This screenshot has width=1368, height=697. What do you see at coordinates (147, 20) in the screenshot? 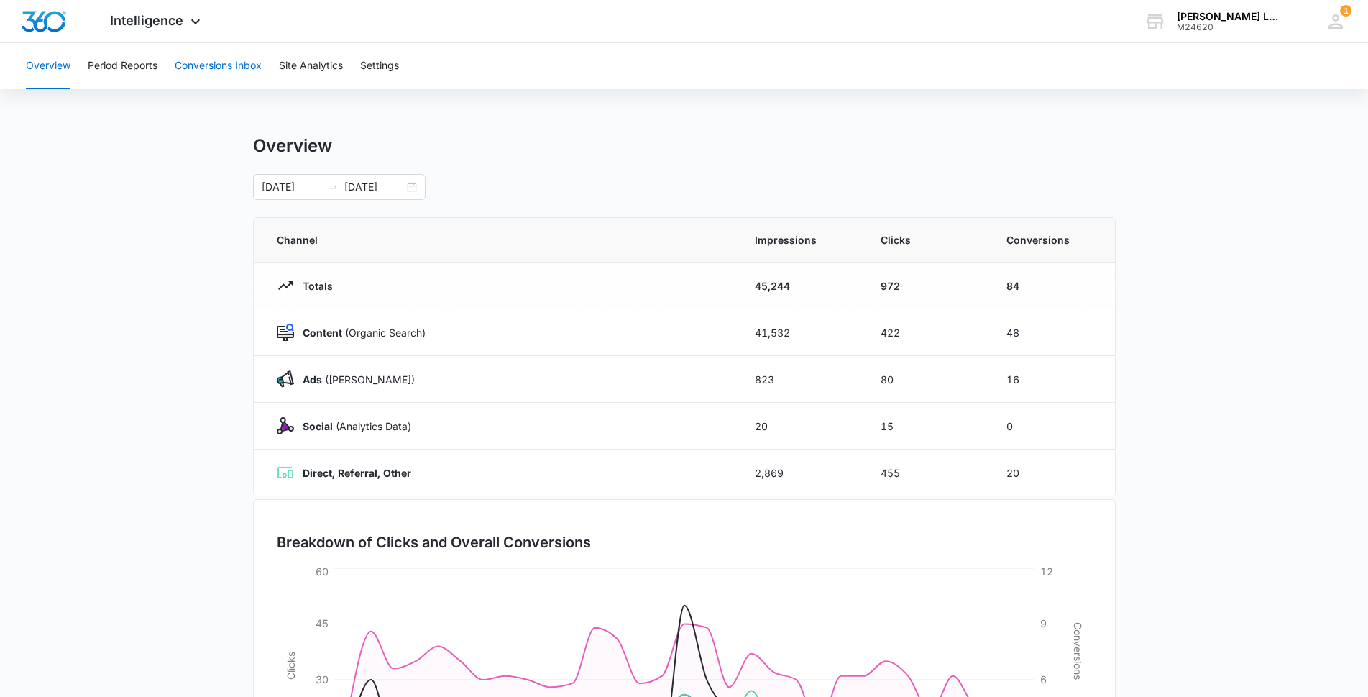
I see `span: Intelligence` at bounding box center [147, 20].